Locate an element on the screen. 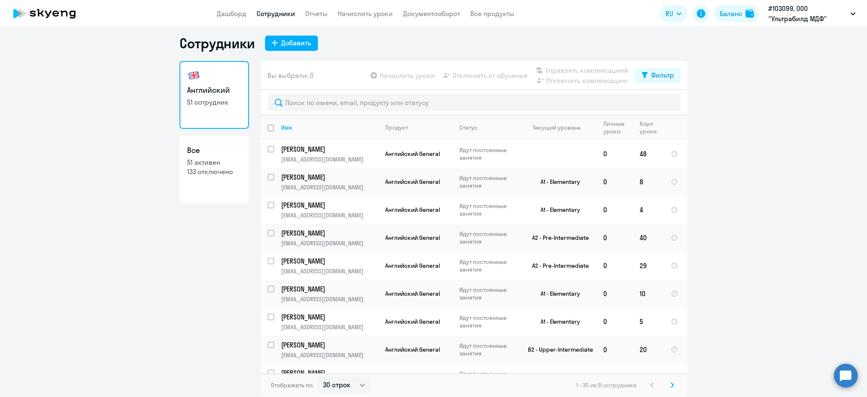 The height and width of the screenshot is (397, 867). div: Корп. уроки is located at coordinates (651, 127).